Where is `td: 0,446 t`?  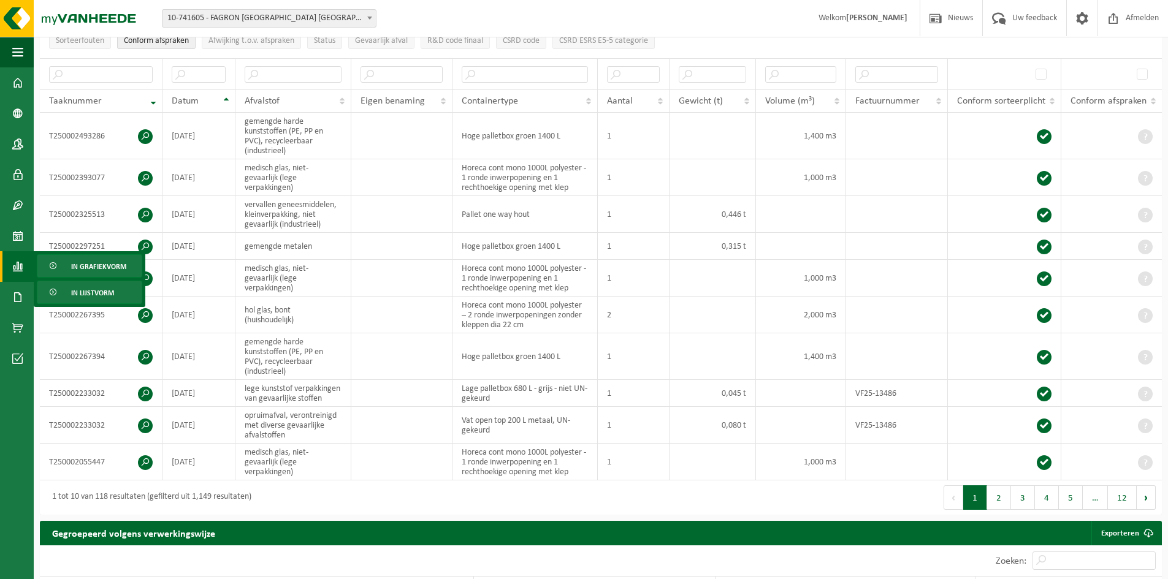 td: 0,446 t is located at coordinates (712, 215).